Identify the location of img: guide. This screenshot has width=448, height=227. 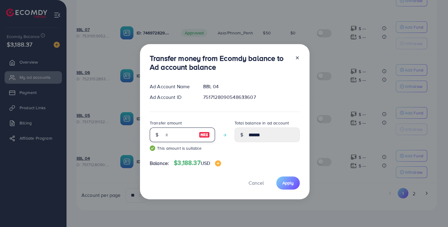
(152, 148).